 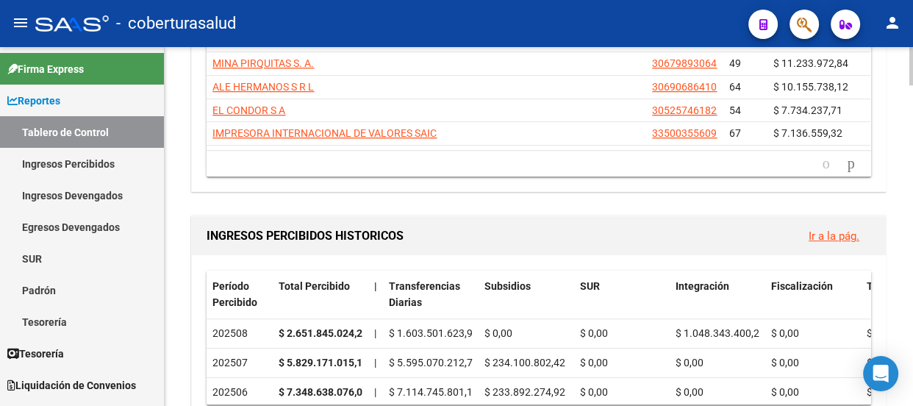 What do you see at coordinates (735, 63) in the screenshot?
I see `span: 49` at bounding box center [735, 63].